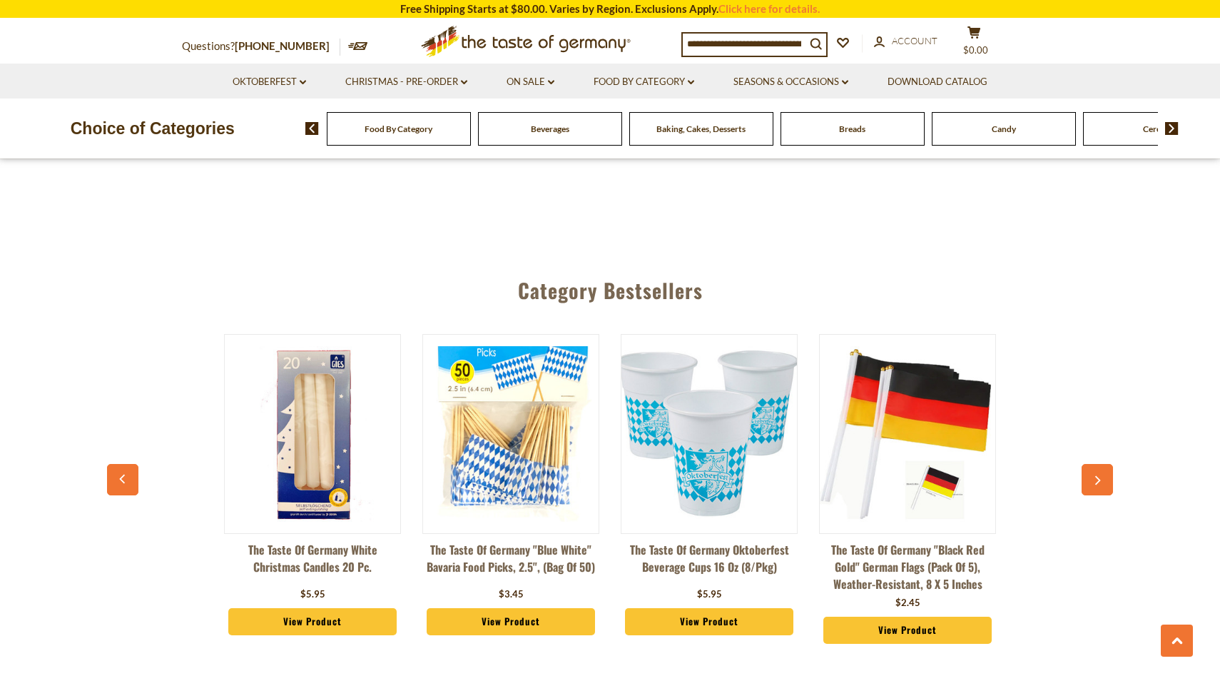 This screenshot has width=1220, height=676. I want to click on span: Baking, Cakes, Desserts, so click(701, 128).